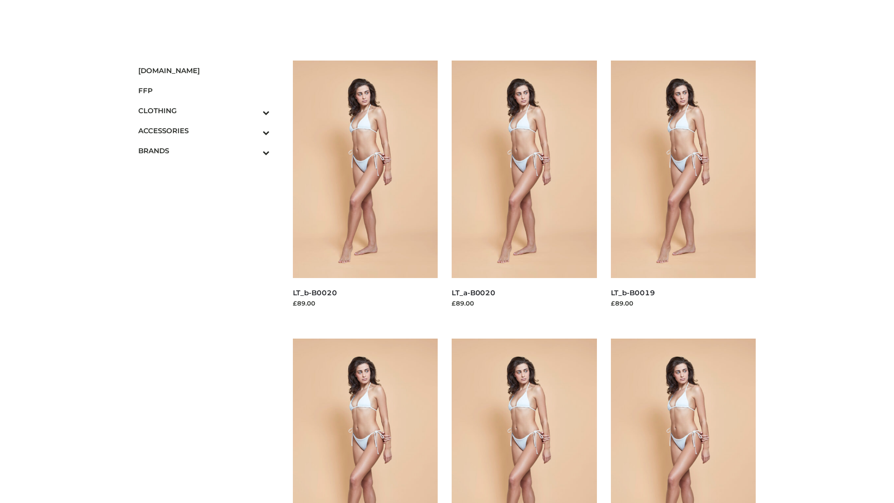 The height and width of the screenshot is (503, 894). Describe the element at coordinates (204, 90) in the screenshot. I see `span: FFP` at that location.